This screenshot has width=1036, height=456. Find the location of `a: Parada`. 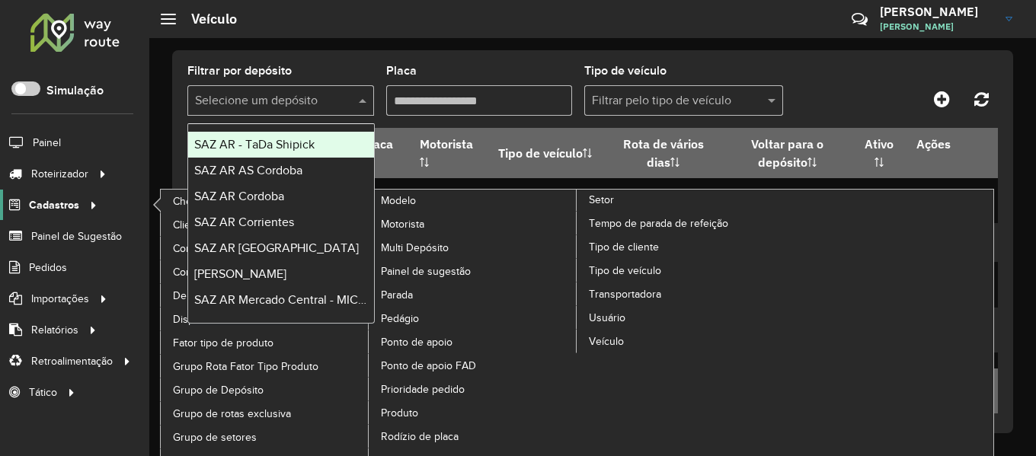

a: Parada is located at coordinates (473, 295).